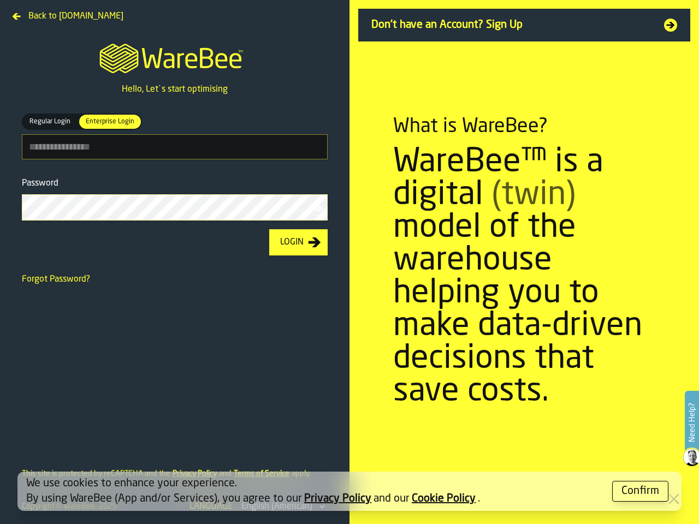  I want to click on label: button-toolbar-Password, so click(175, 199).